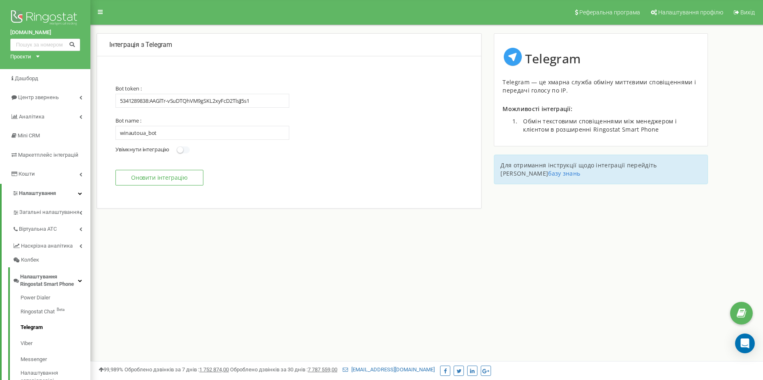 This screenshot has height=380, width=763. I want to click on a: Messenger, so click(55, 359).